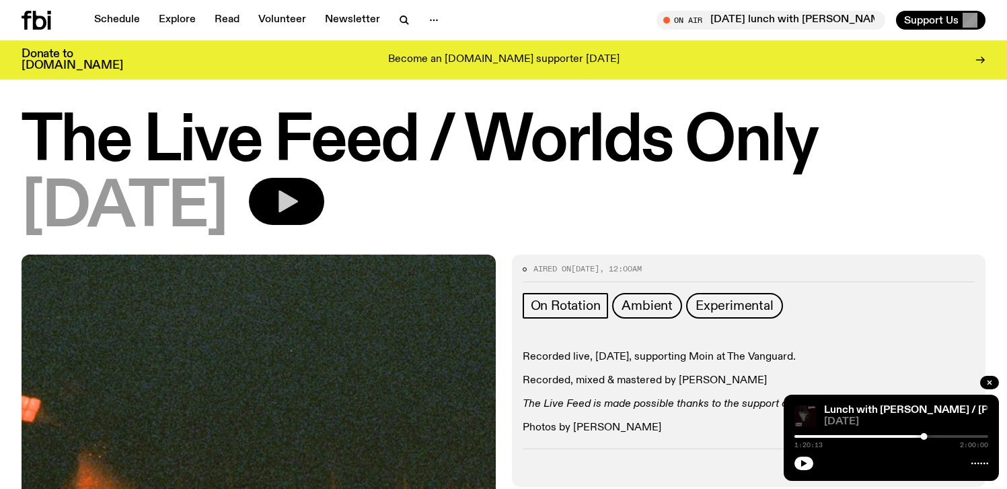 The width and height of the screenshot is (1007, 489). What do you see at coordinates (282, 20) in the screenshot?
I see `a: Volunteer` at bounding box center [282, 20].